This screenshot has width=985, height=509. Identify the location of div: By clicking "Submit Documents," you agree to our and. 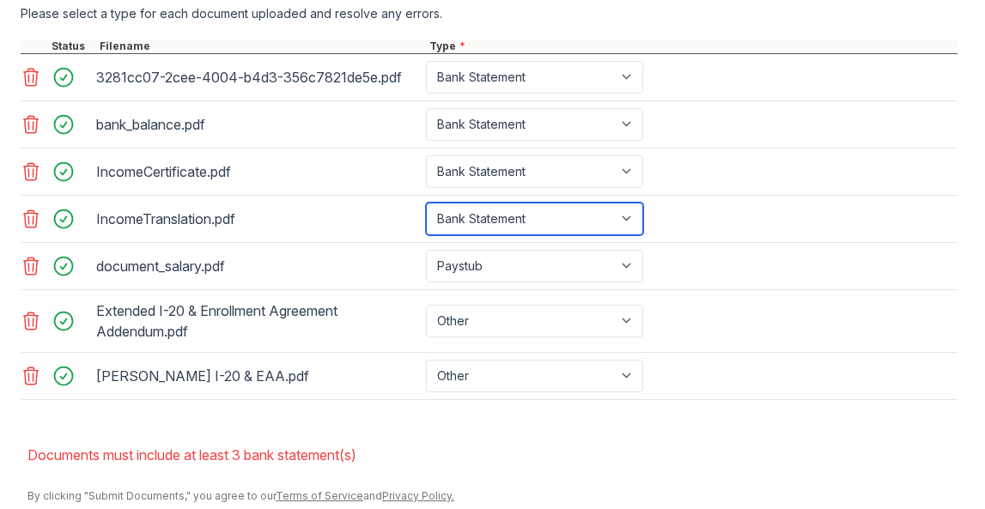
(492, 497).